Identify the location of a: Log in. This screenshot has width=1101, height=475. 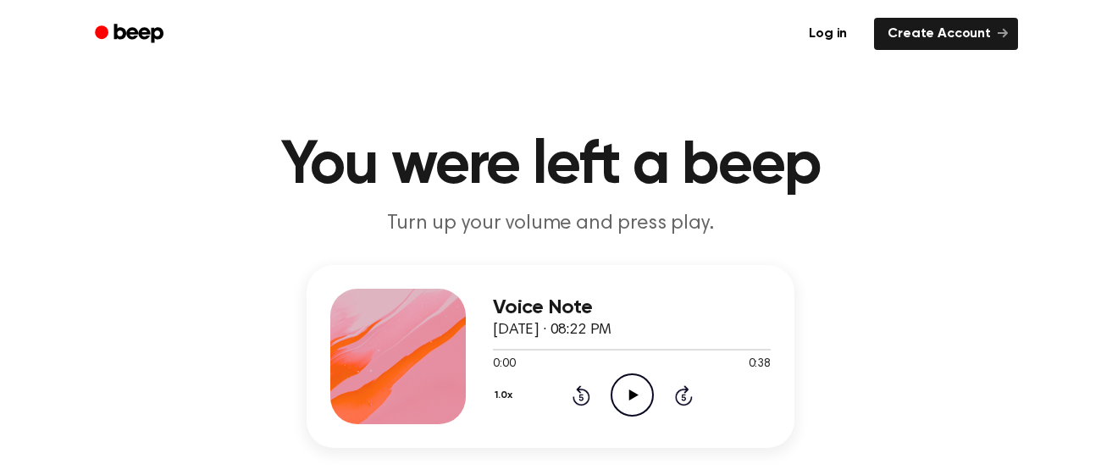
(827, 34).